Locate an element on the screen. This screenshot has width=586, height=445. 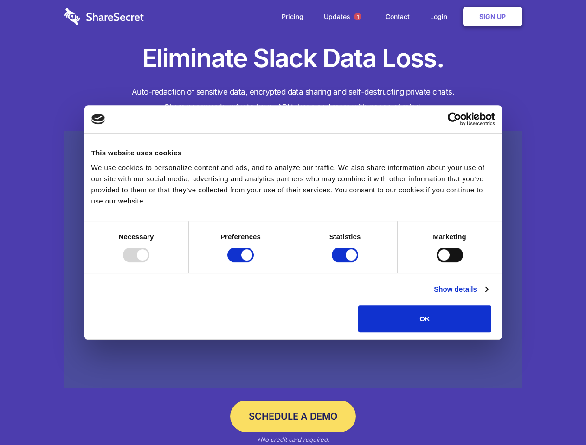
em: *No credit card required. is located at coordinates (293, 440).